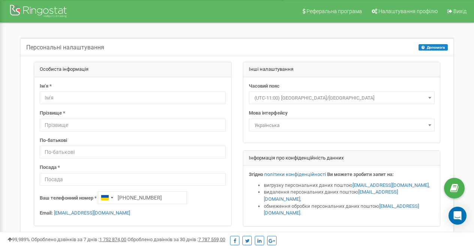 The height and width of the screenshot is (249, 474). I want to click on input: По-батькові, so click(133, 152).